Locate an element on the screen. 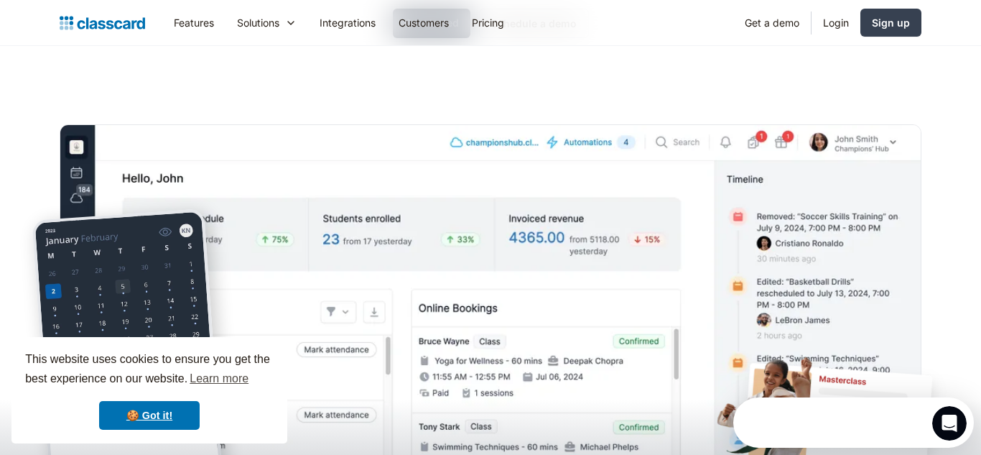 This screenshot has width=981, height=455. a: learn more about cookies is located at coordinates (219, 378).